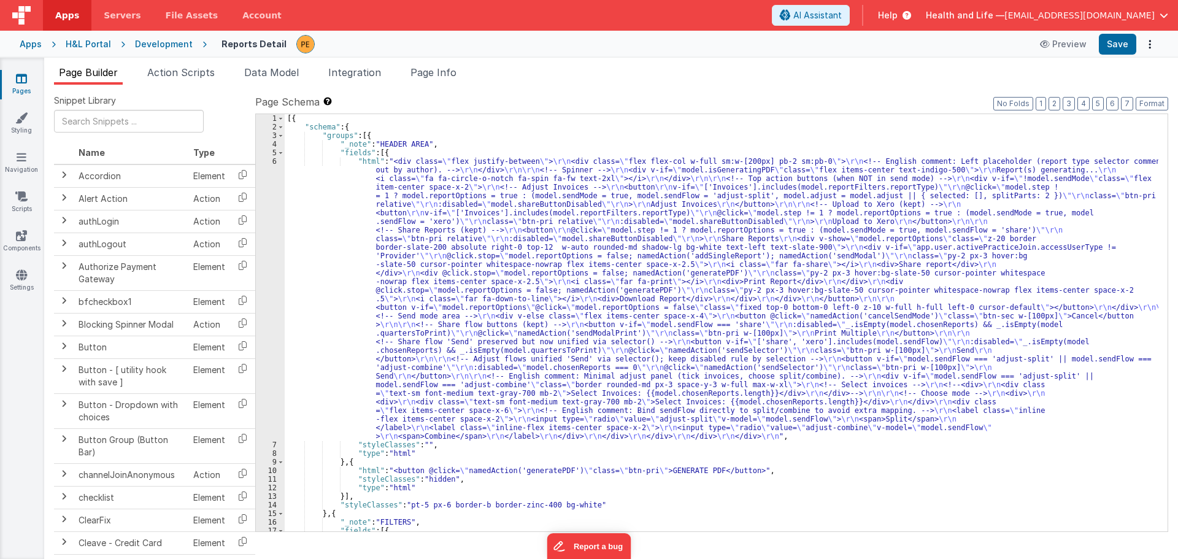 Image resolution: width=1178 pixels, height=559 pixels. I want to click on div: 9, so click(270, 462).